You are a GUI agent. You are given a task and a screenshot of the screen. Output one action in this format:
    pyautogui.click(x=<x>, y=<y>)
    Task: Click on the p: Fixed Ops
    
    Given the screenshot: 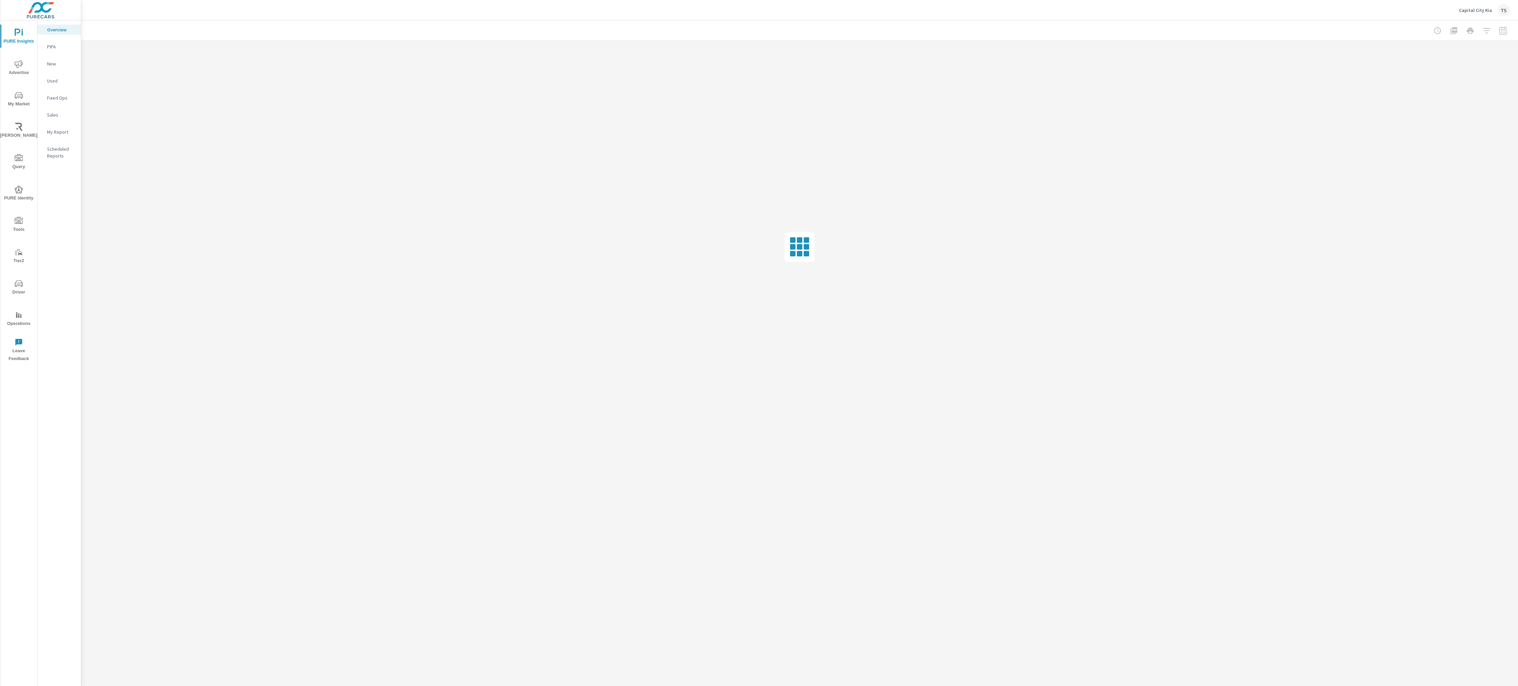 What is the action you would take?
    pyautogui.click(x=61, y=98)
    